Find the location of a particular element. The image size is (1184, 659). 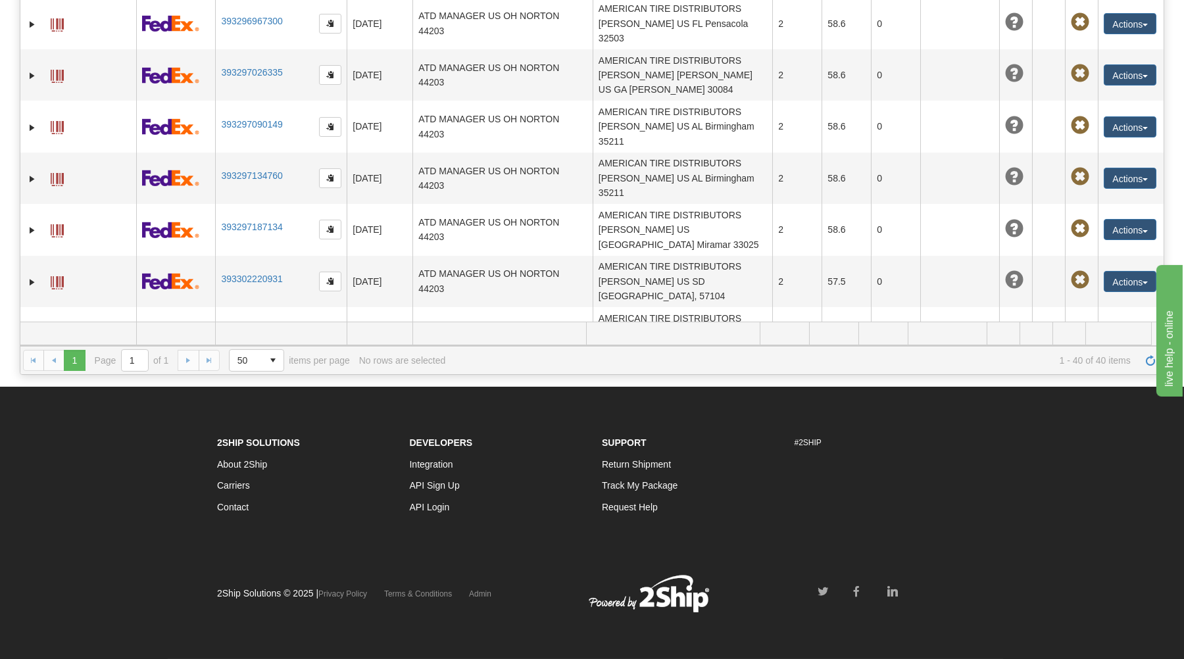

a: API Login is located at coordinates (429, 507).